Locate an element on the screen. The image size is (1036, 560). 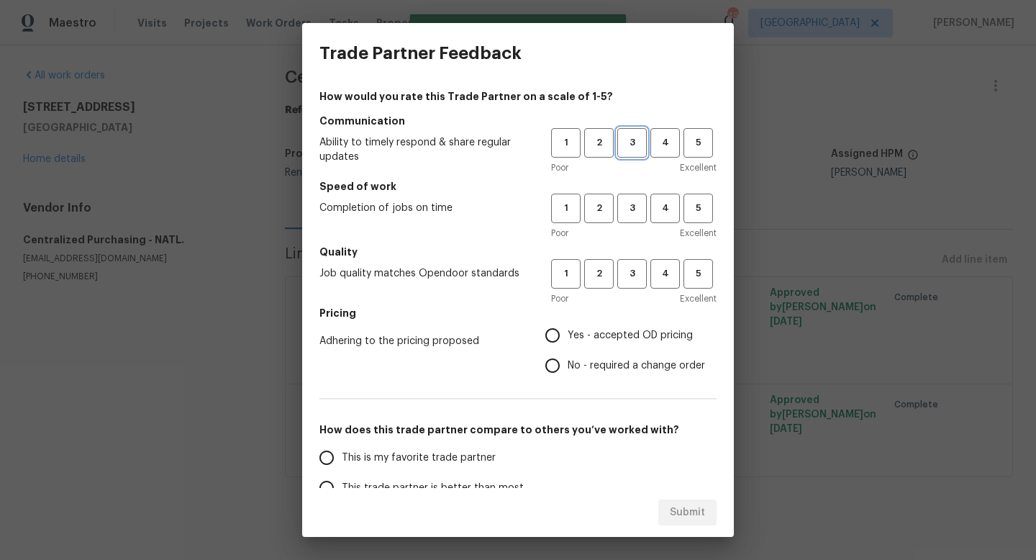
h5: Speed of work is located at coordinates (518, 186).